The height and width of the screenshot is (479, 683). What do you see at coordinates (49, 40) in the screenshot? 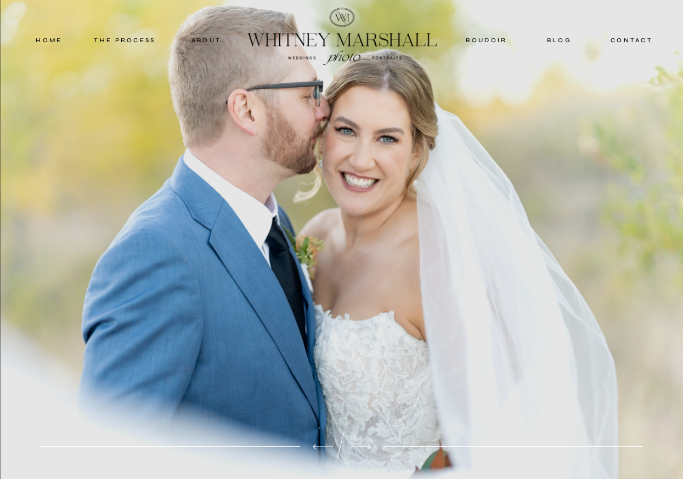
I see `a: home` at bounding box center [49, 40].